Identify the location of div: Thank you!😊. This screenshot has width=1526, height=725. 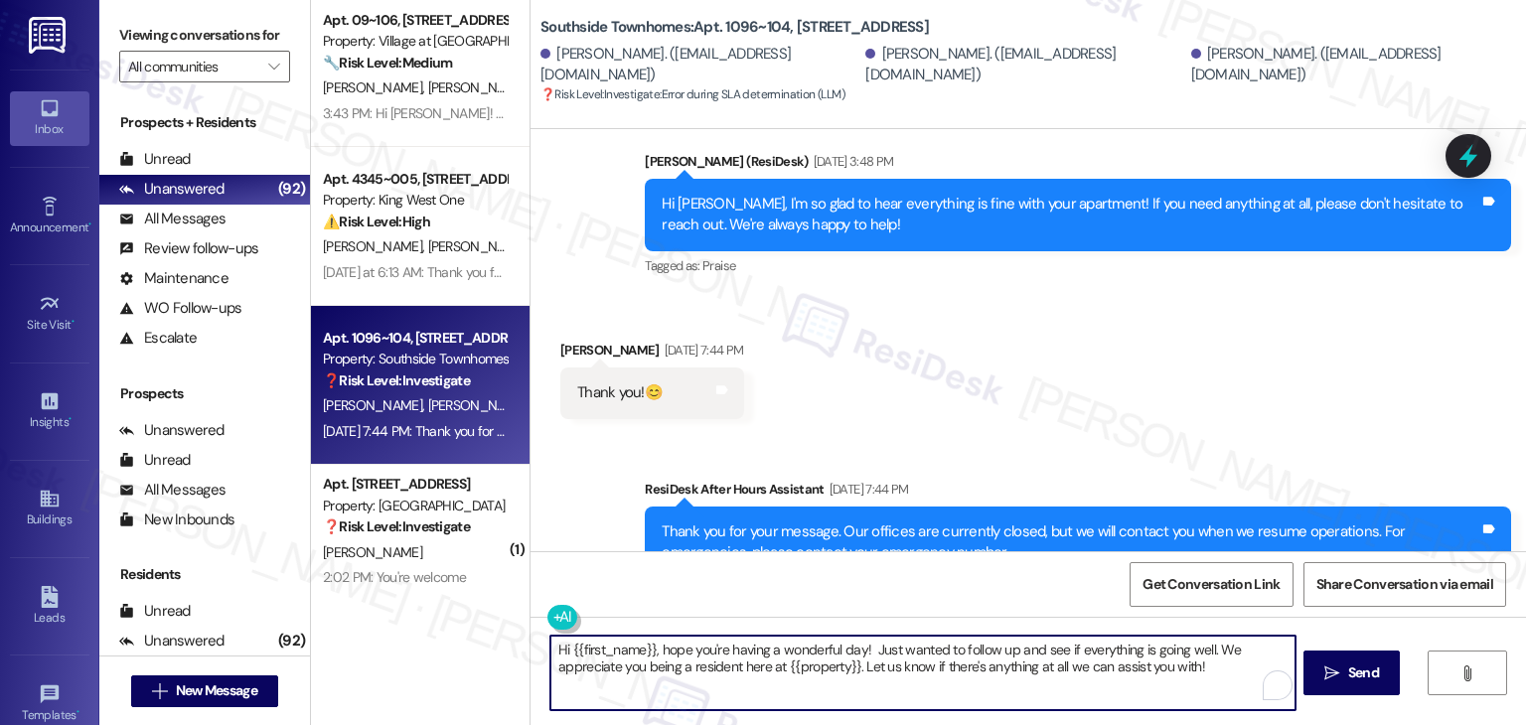
(620, 392).